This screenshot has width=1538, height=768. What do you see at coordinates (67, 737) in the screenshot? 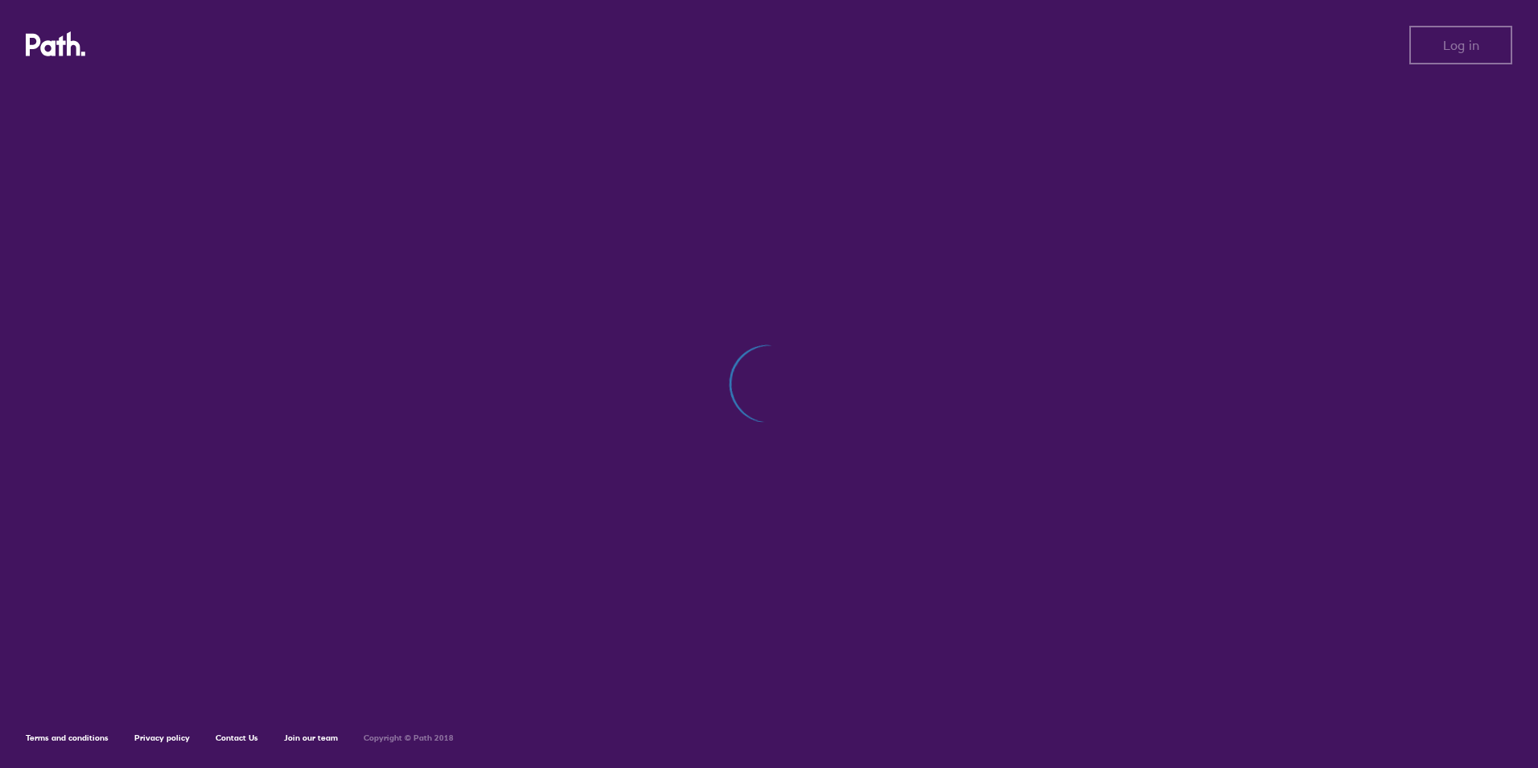
I see `a: Terms and conditions` at bounding box center [67, 737].